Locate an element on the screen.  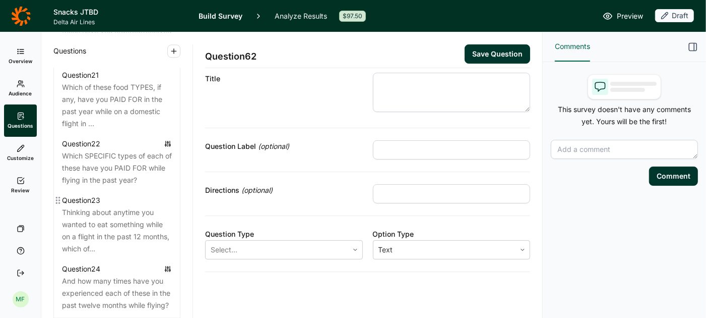
a: Customize is located at coordinates (20, 153).